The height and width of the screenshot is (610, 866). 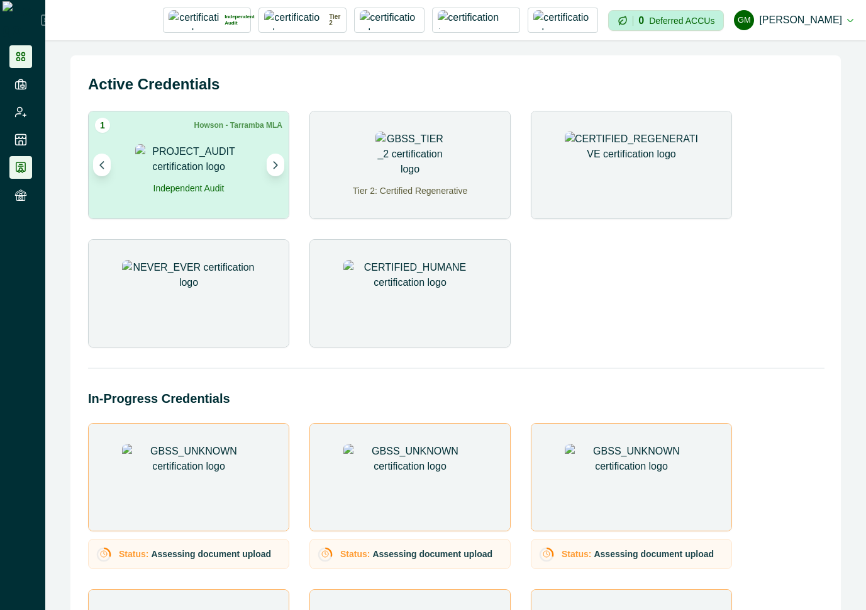 I want to click on img: GBSS_TIER_2 certification logo, so click(x=410, y=154).